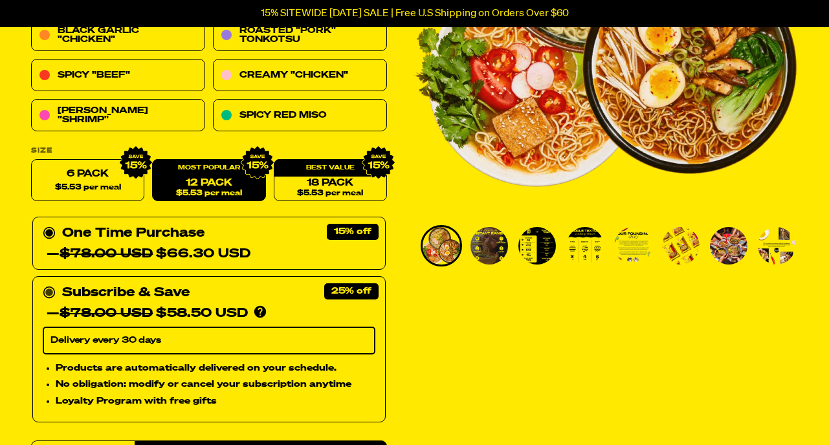  Describe the element at coordinates (681, 246) in the screenshot. I see `li: Go to slide 6` at that location.